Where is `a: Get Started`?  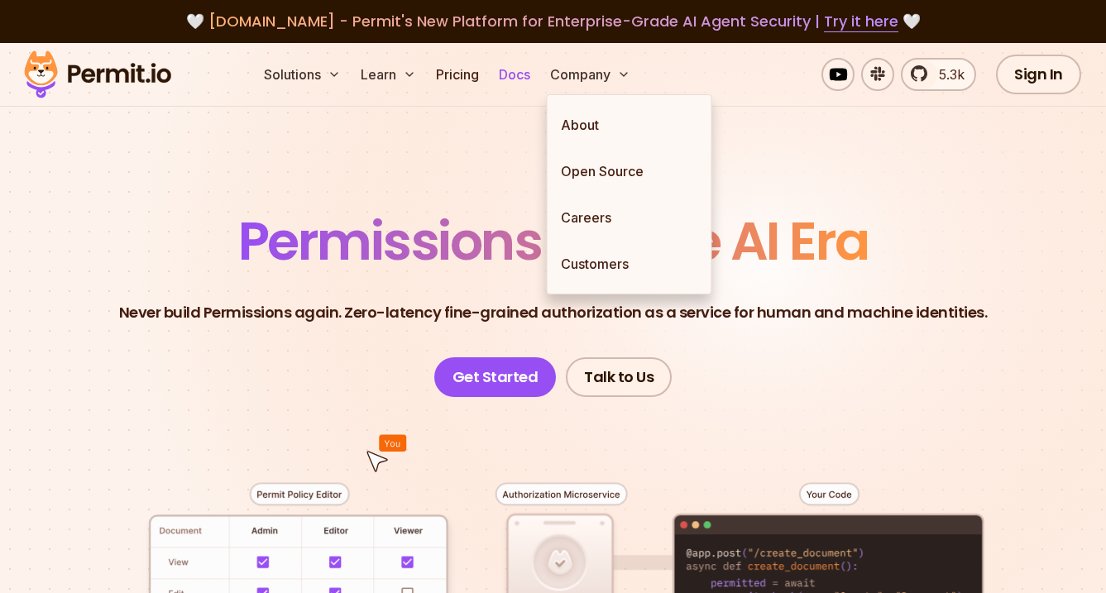 a: Get Started is located at coordinates (495, 377).